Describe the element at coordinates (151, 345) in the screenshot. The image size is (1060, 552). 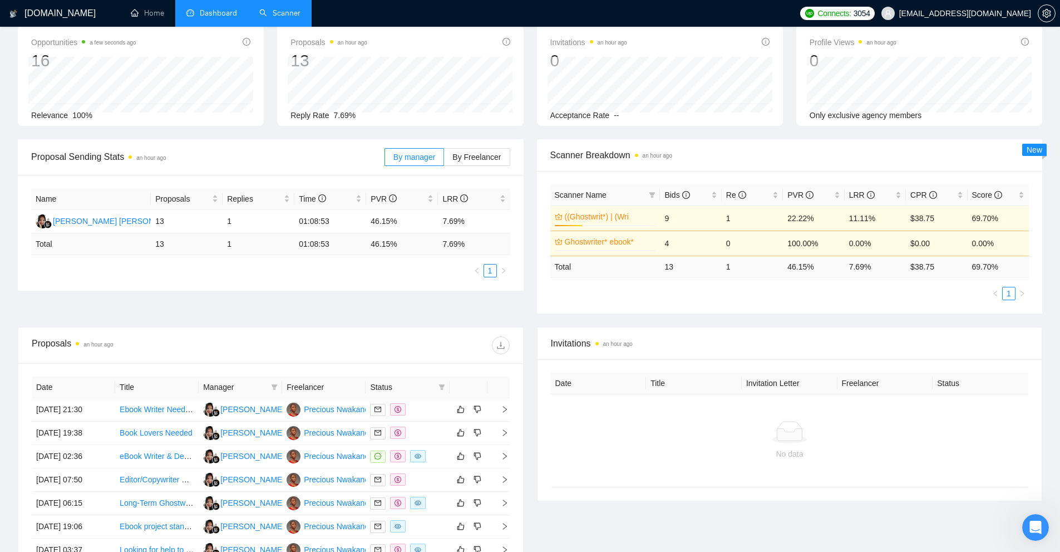
I see `div: Proposals` at that location.